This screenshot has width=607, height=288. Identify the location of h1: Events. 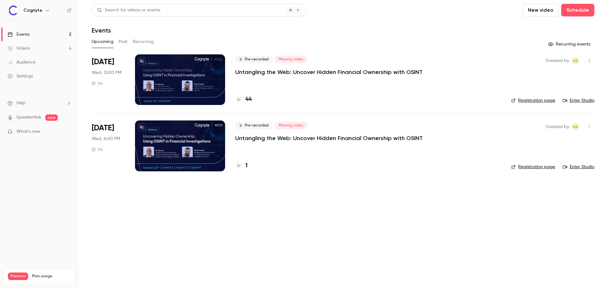
(101, 30).